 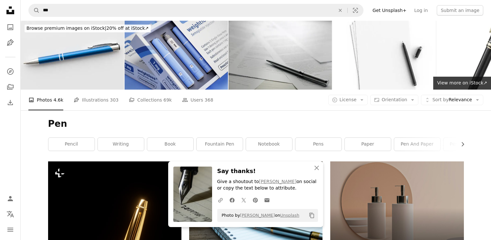 I want to click on img: Two packages of 5 dosing pens each of a fictitious Semiglutin drug used for weight loss (antidiab..., so click(x=176, y=55).